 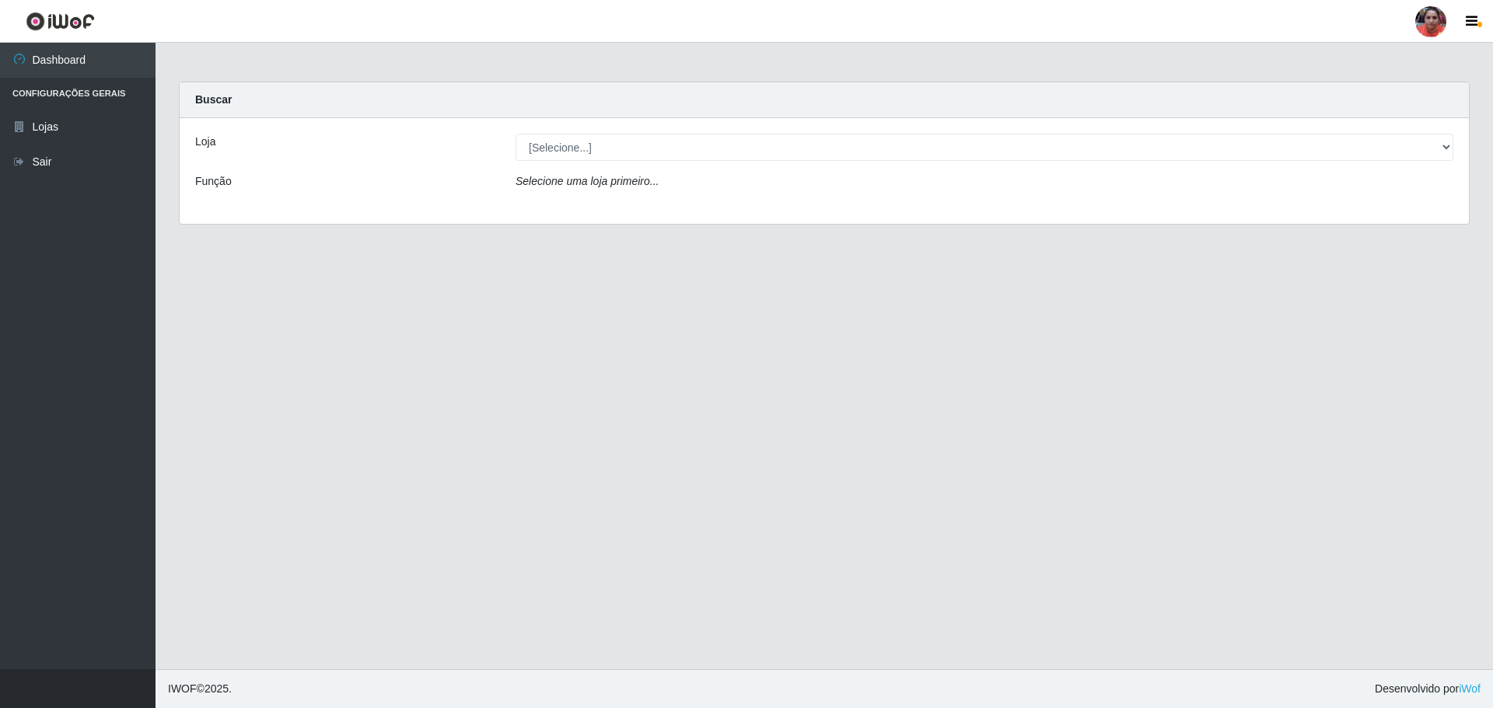 I want to click on span: Desenvolvido por, so click(x=1428, y=689).